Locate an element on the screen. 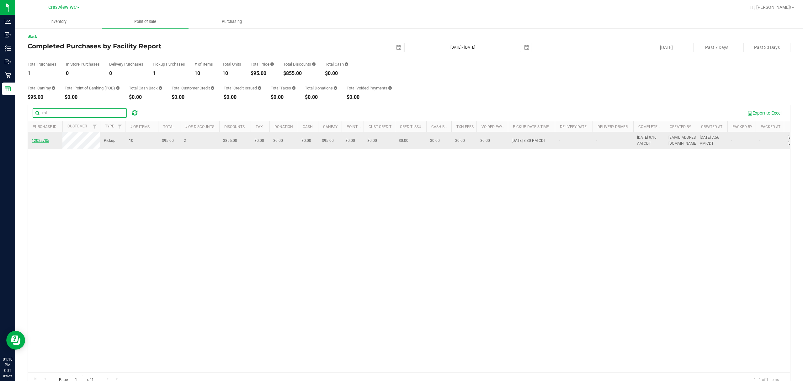 The height and width of the screenshot is (381, 803). button: Export to Excel is located at coordinates (765, 113).